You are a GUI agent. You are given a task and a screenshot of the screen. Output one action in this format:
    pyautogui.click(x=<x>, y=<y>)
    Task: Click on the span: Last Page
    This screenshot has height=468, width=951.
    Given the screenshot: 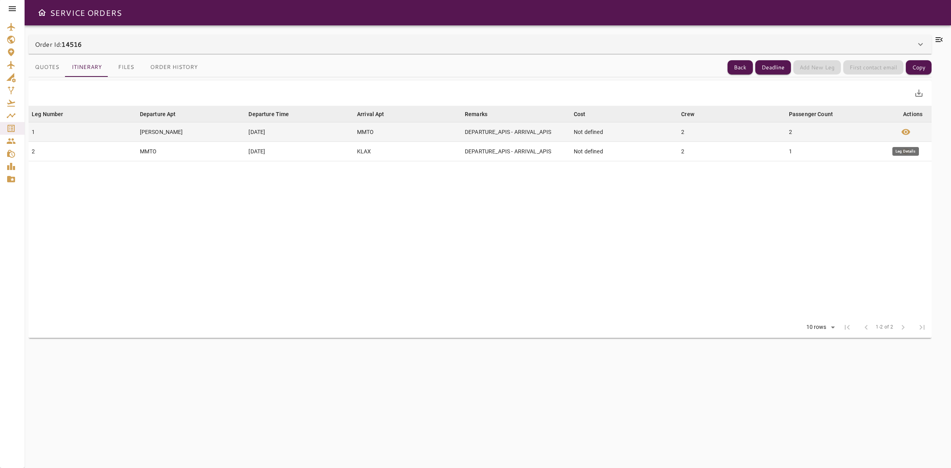 What is the action you would take?
    pyautogui.click(x=922, y=327)
    